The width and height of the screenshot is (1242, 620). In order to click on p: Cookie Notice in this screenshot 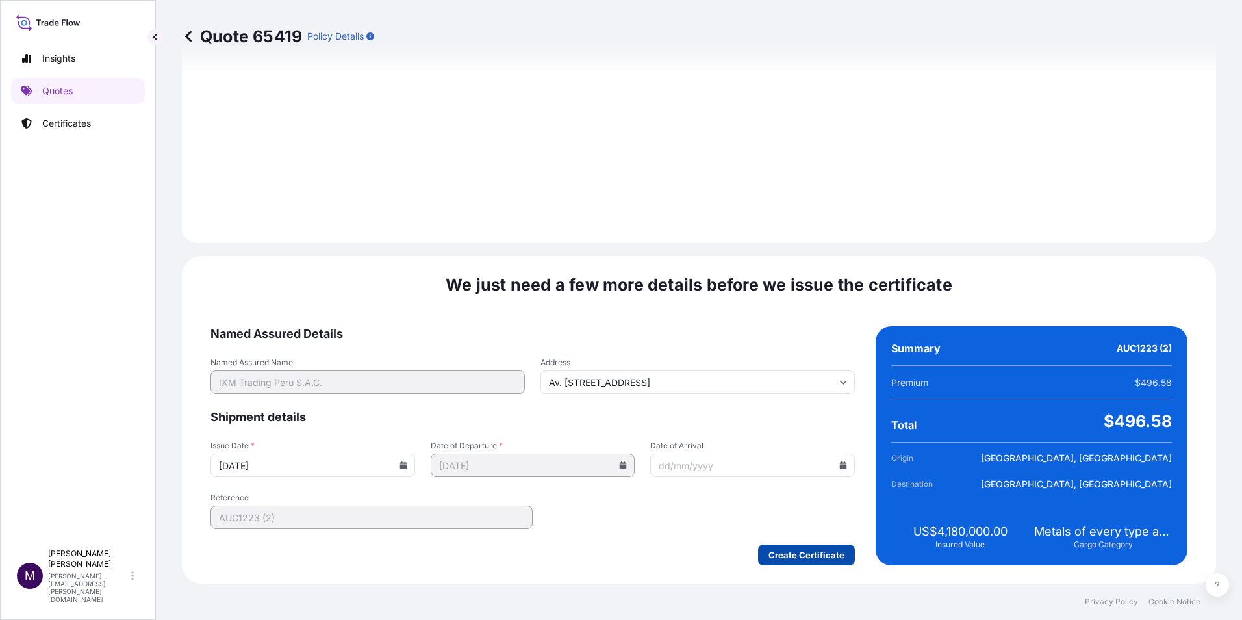, I will do `click(1175, 602)`.